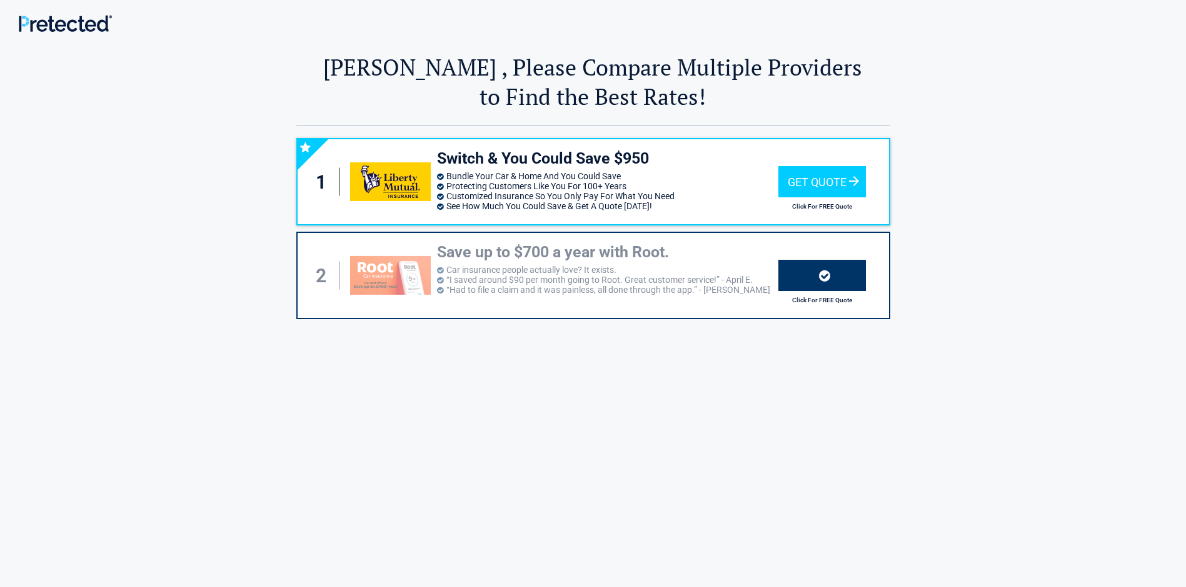  I want to click on li: Protecting Customers Like You For 100+ Years, so click(607, 186).